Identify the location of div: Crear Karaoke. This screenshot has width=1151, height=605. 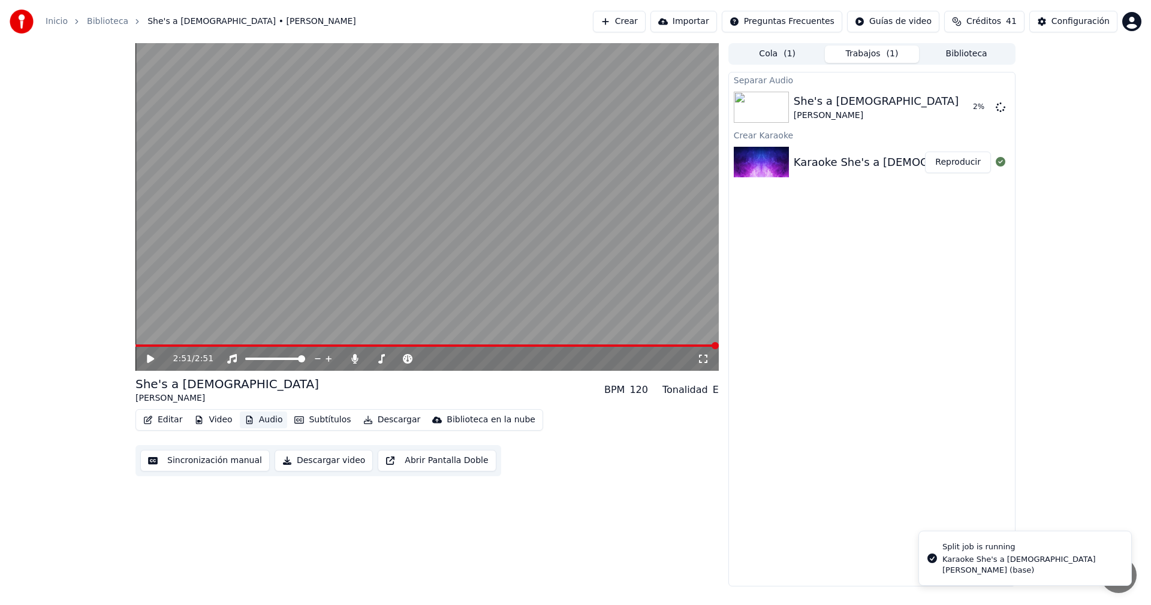
(871, 135).